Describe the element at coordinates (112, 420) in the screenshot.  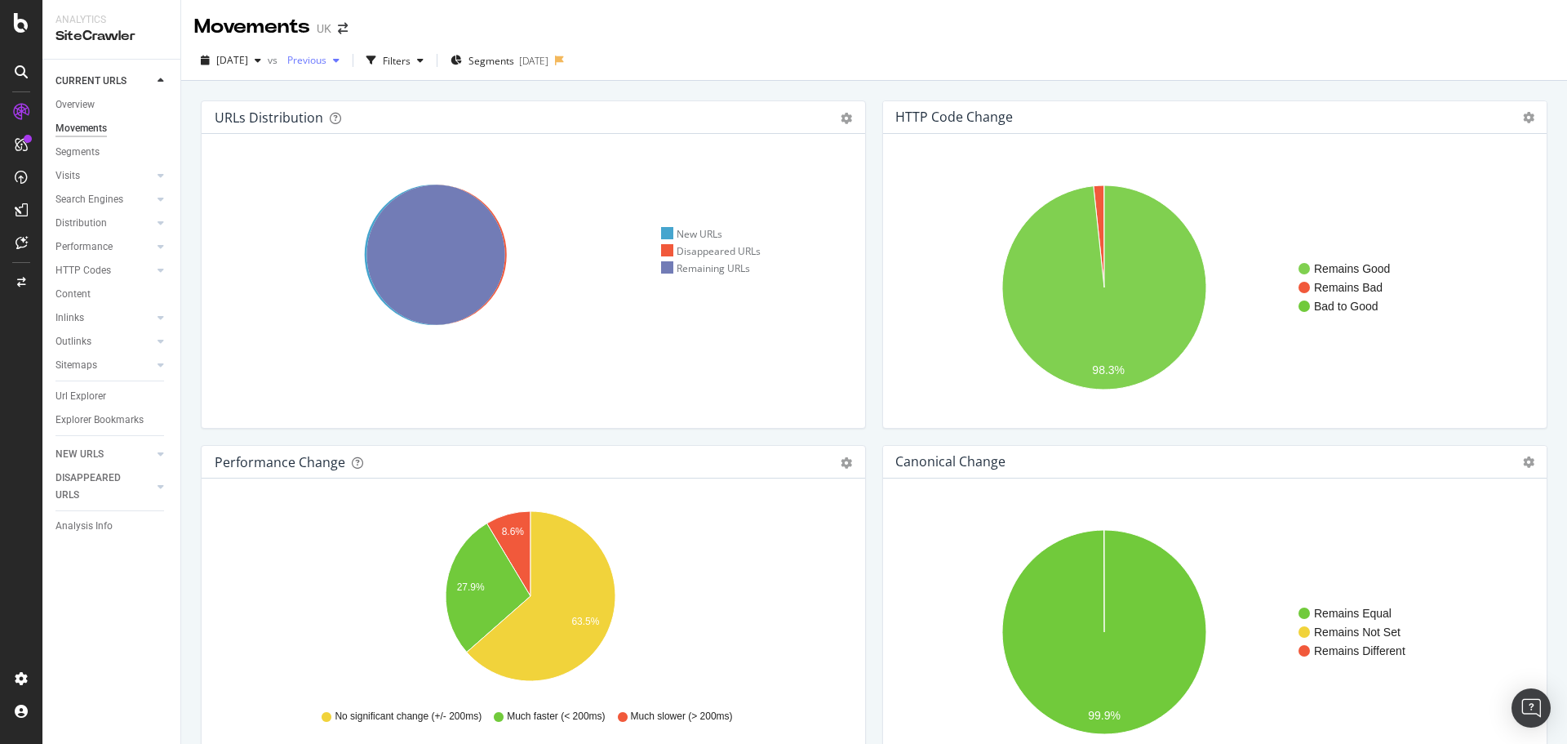
I see `a: Explorer Bookmarks` at that location.